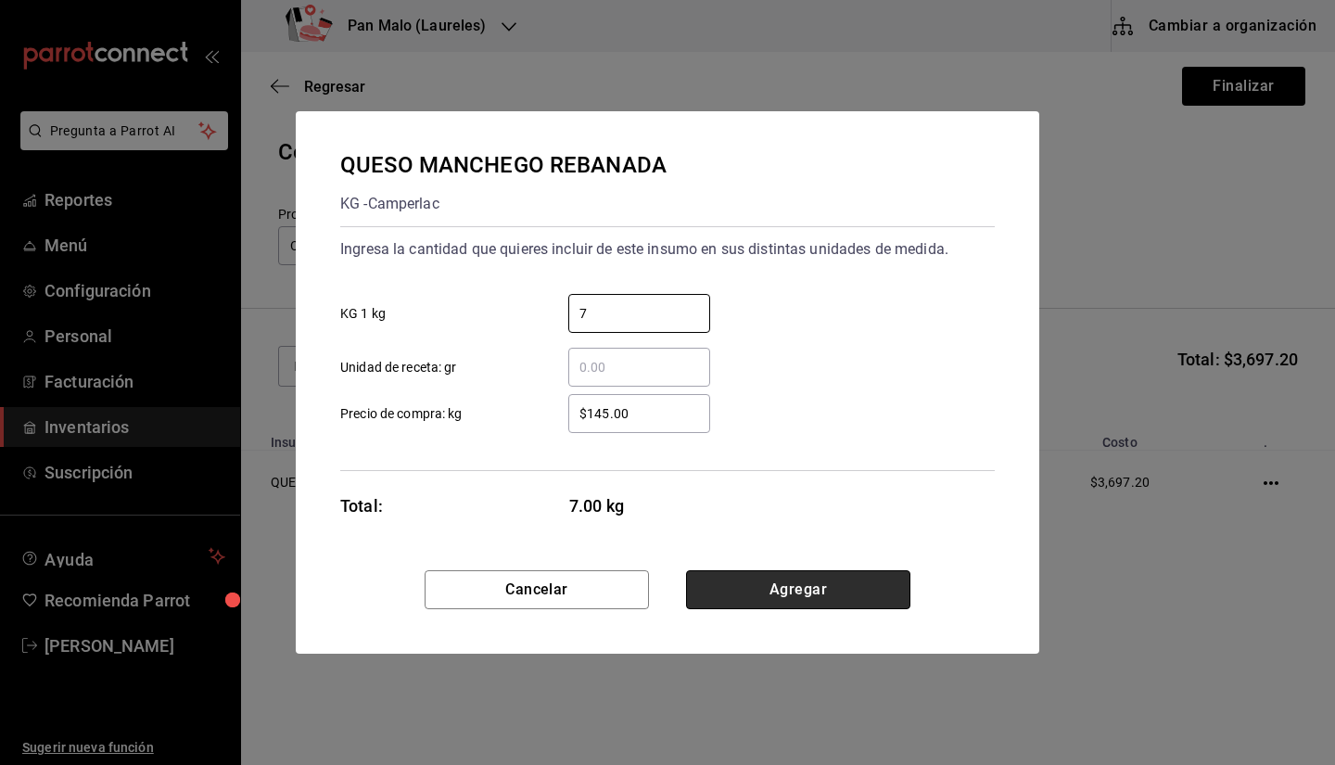 This screenshot has height=765, width=1335. What do you see at coordinates (798, 590) in the screenshot?
I see `button: Agregar` at bounding box center [798, 590].